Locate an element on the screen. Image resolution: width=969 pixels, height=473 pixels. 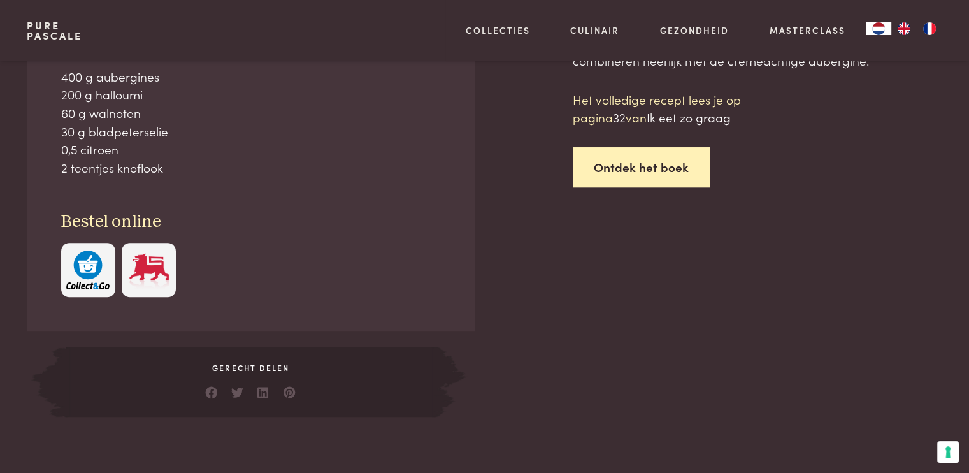
a: PurePascale is located at coordinates (54, 31).